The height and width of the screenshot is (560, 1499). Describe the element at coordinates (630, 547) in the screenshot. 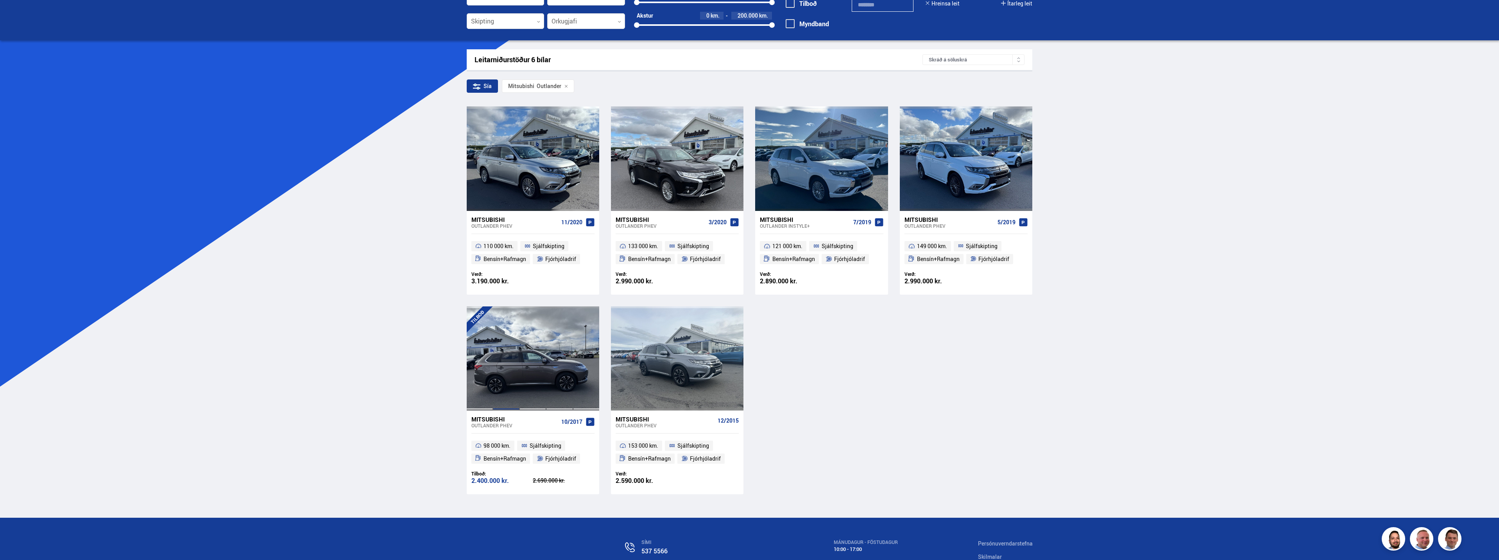

I see `img: n0V2lOsqF3l1V2iz.svg` at that location.